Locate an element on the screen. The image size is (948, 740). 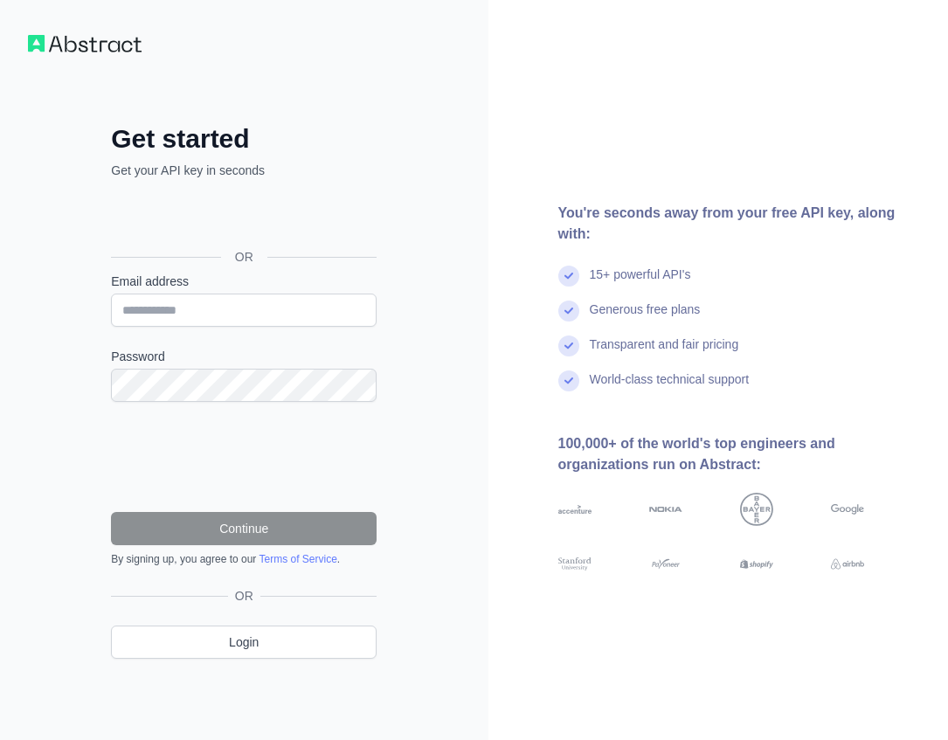
a: Login is located at coordinates (244, 642).